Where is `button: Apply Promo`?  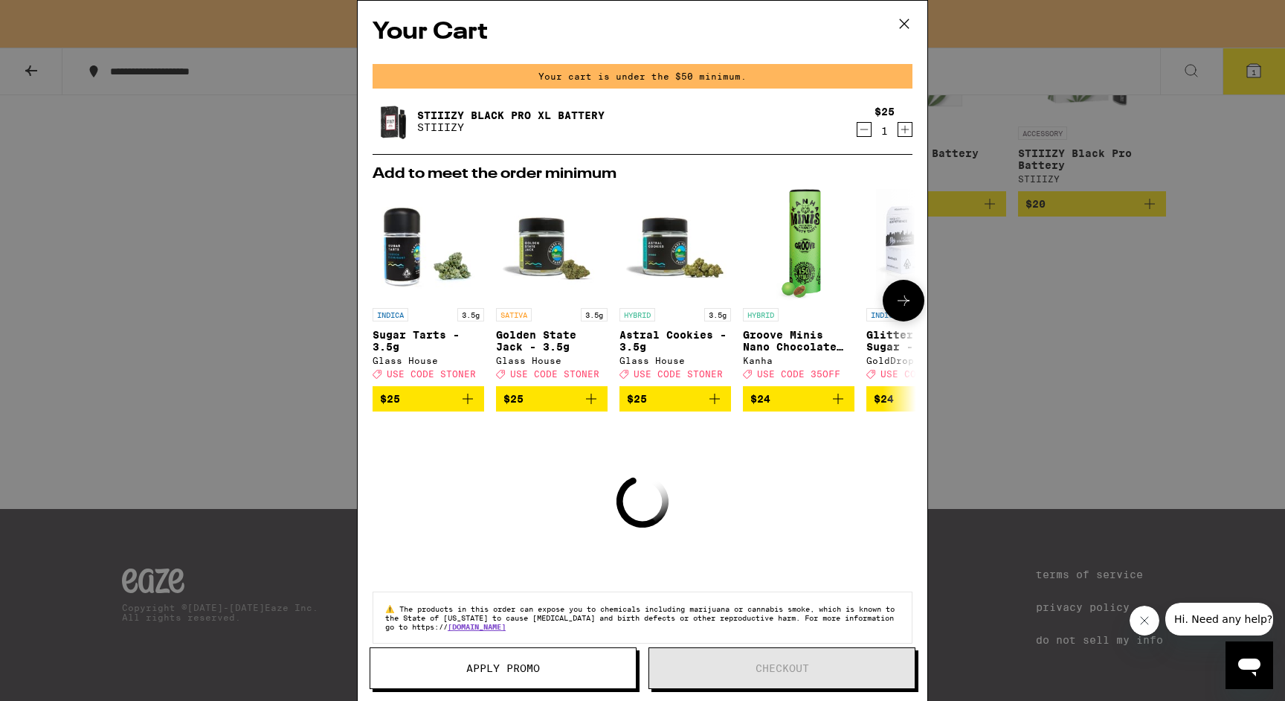 button: Apply Promo is located at coordinates (503, 668).